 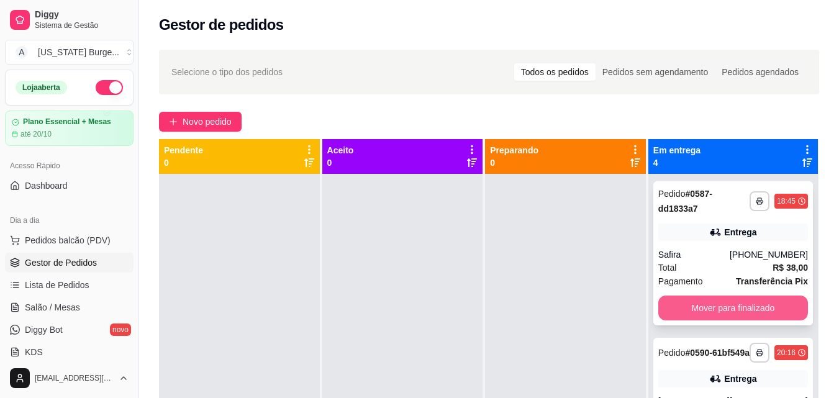 What do you see at coordinates (340, 150) in the screenshot?
I see `p: Aceito` at bounding box center [340, 150].